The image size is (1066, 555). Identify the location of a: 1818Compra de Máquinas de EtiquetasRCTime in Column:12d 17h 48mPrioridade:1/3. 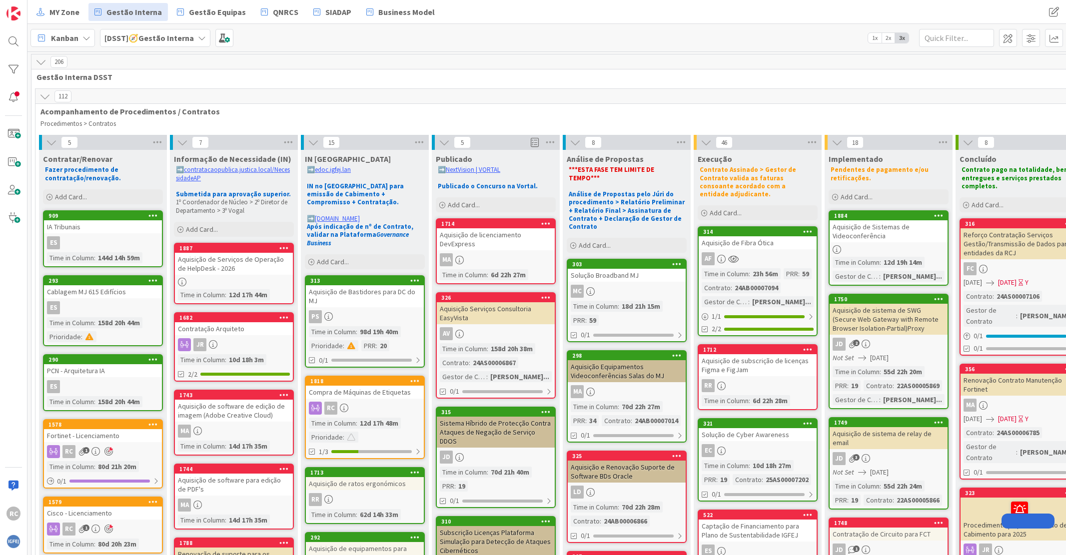
(365, 417).